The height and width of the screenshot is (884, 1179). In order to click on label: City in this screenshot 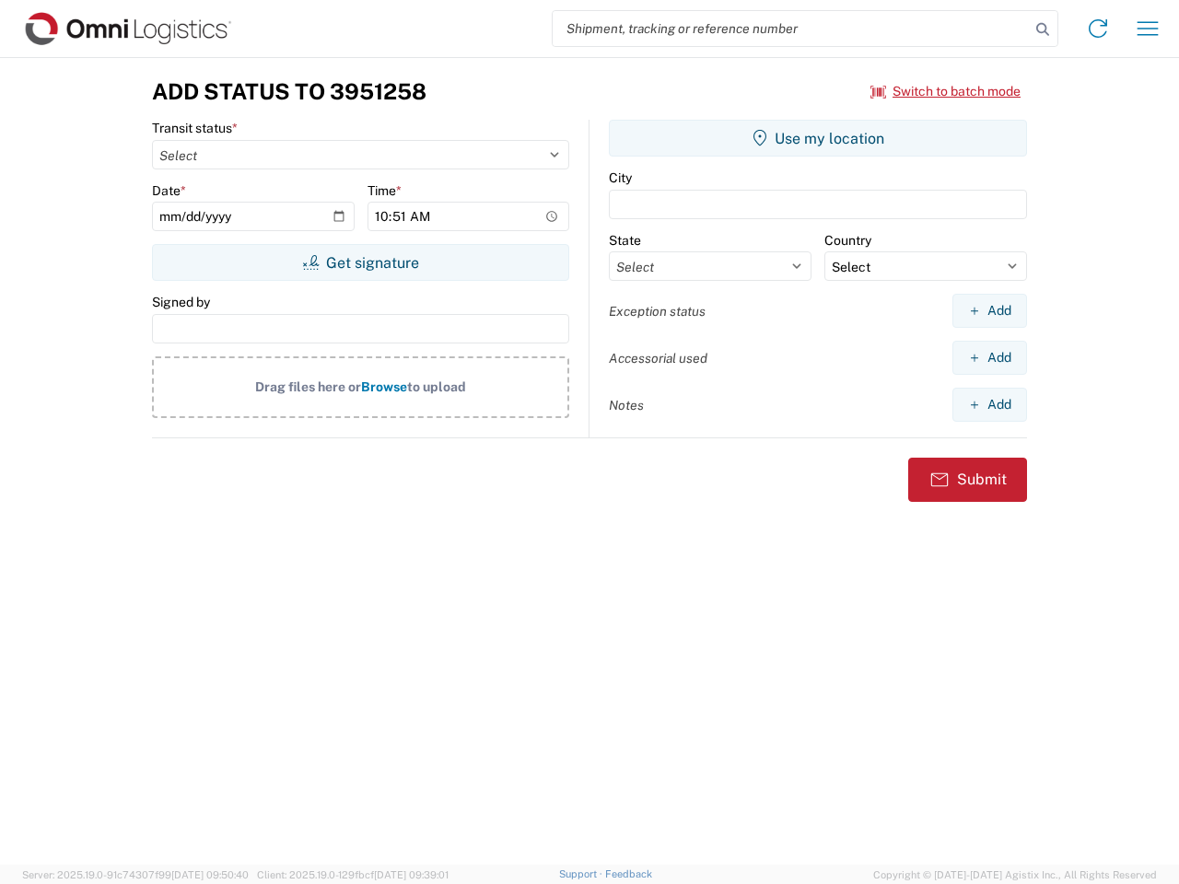, I will do `click(620, 178)`.